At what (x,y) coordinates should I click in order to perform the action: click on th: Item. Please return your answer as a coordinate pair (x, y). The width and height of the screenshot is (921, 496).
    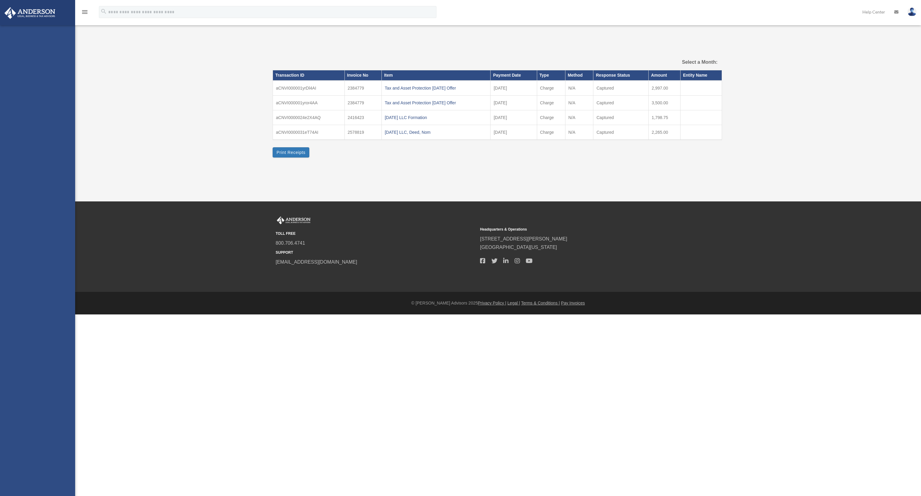
    Looking at the image, I should click on (436, 75).